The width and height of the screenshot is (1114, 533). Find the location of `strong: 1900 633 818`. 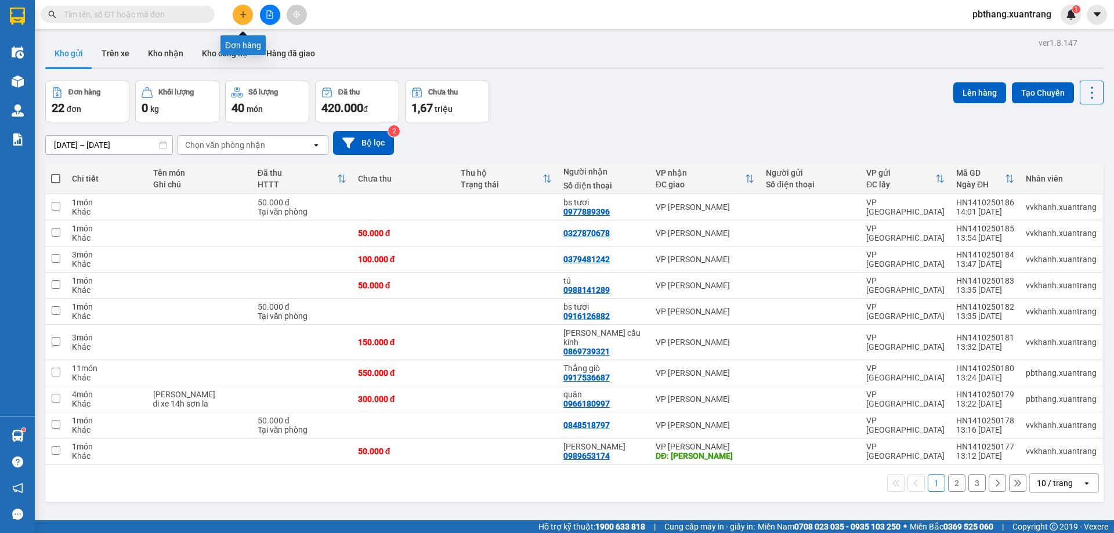

strong: 1900 633 818 is located at coordinates (620, 527).